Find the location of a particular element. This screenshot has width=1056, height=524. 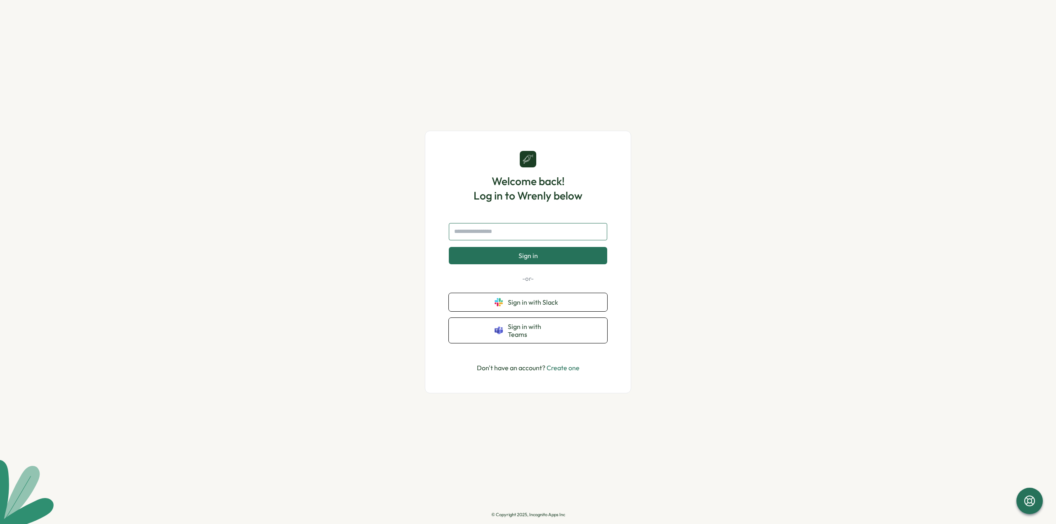

h1: Welcome back! Log in to Wrenly below is located at coordinates (528, 188).